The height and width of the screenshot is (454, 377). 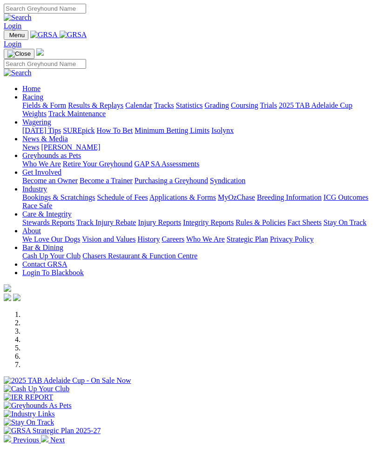 What do you see at coordinates (17, 298) in the screenshot?
I see `img: twitter.svg` at bounding box center [17, 298].